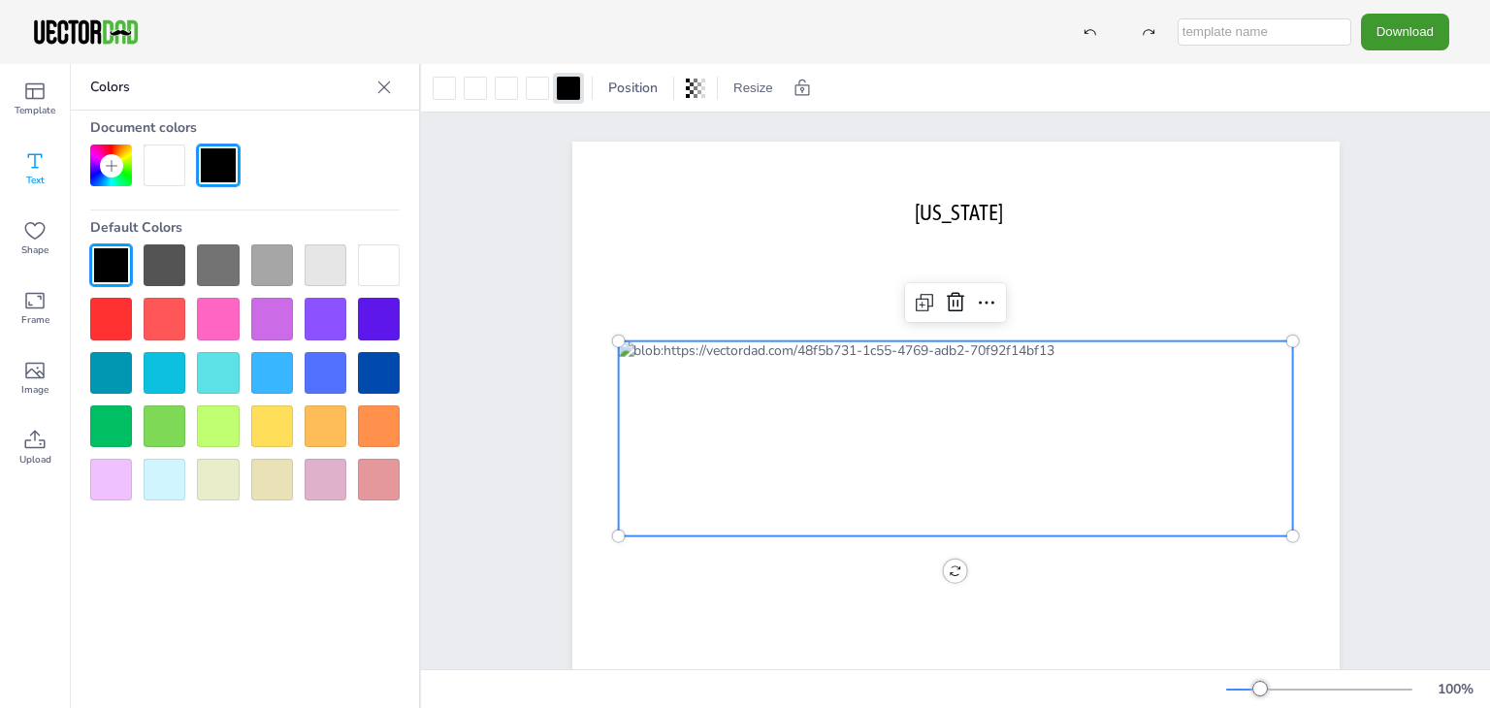 Image resolution: width=1490 pixels, height=708 pixels. Describe the element at coordinates (35, 390) in the screenshot. I see `span: Image` at that location.